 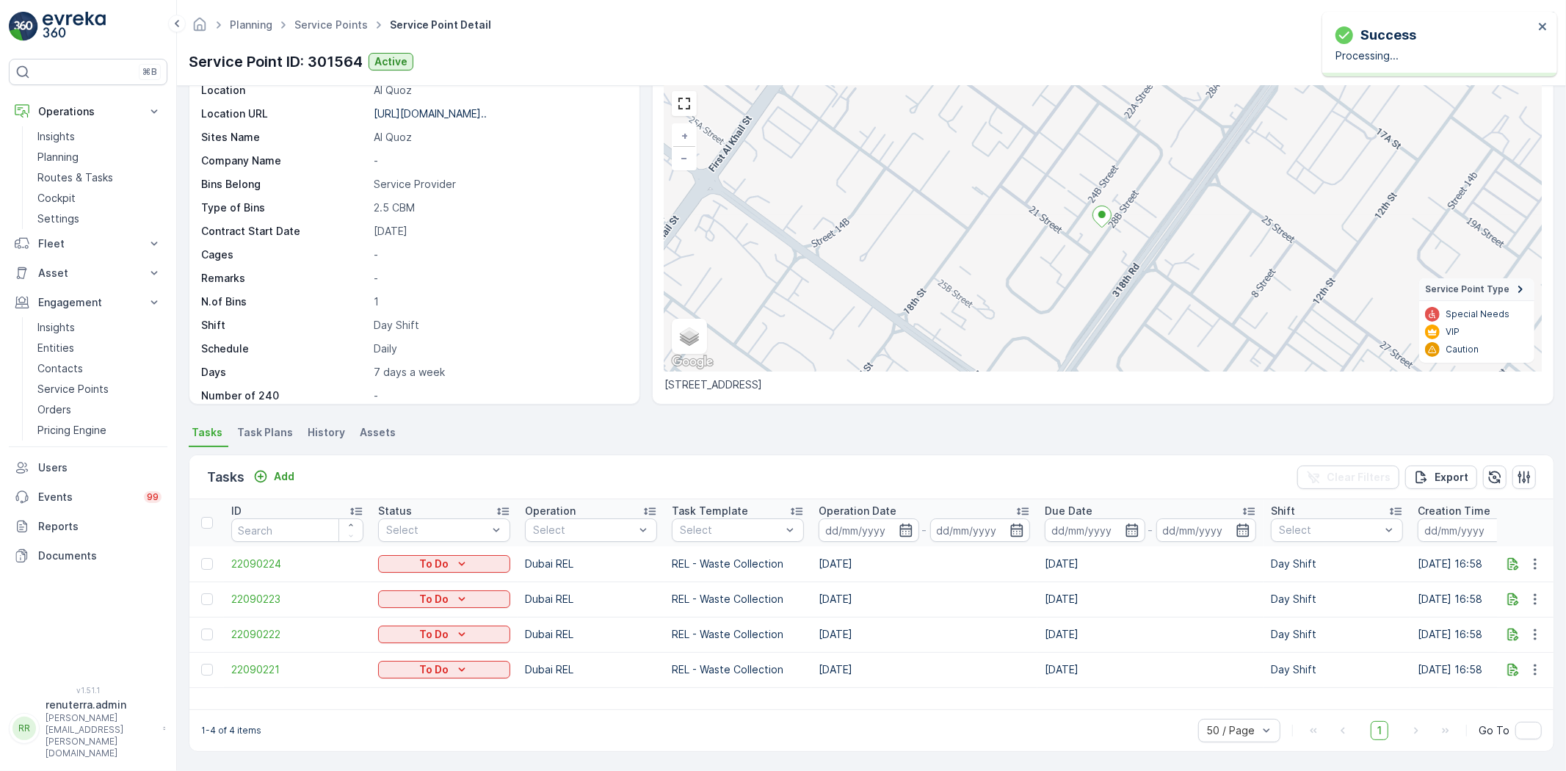 What do you see at coordinates (690, 336) in the screenshot?
I see `a: Layers` at bounding box center [690, 336].